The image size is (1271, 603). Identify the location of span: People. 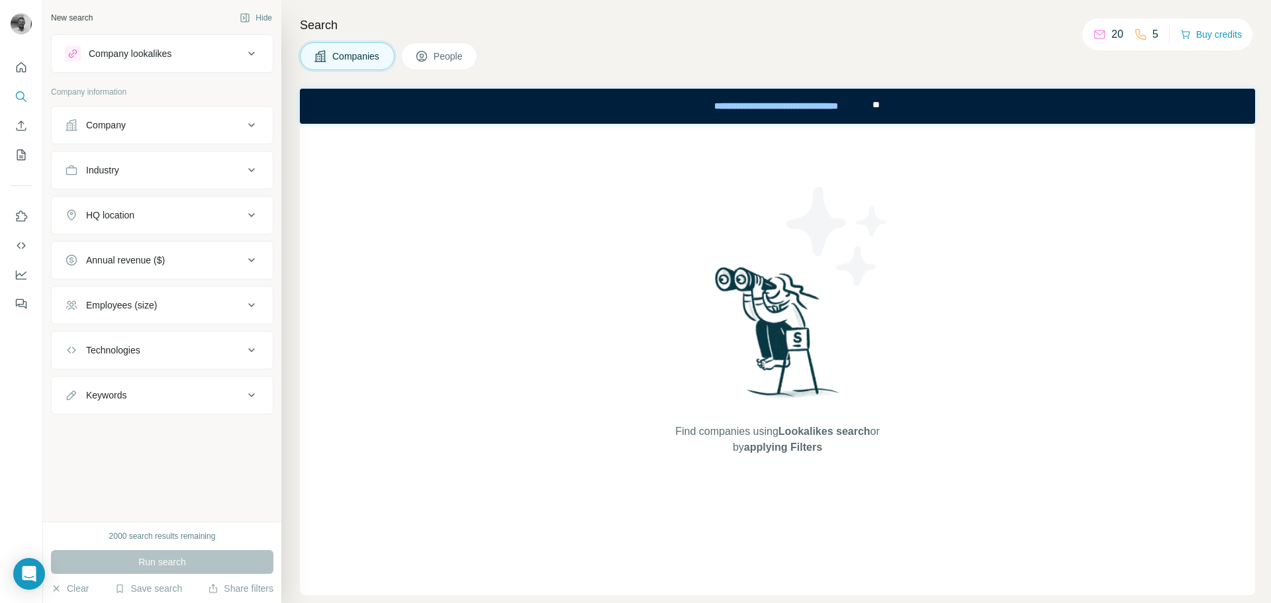
(449, 56).